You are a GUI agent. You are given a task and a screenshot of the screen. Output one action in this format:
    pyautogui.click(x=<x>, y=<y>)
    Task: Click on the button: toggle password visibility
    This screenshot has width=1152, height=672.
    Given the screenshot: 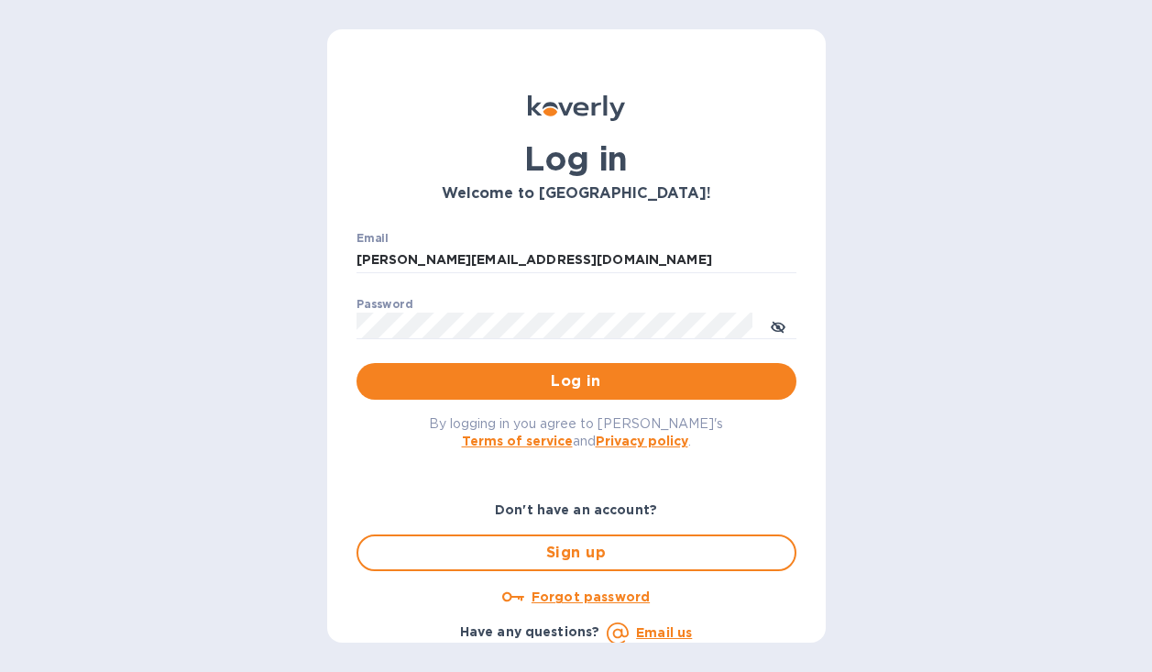 What is the action you would take?
    pyautogui.click(x=778, y=325)
    